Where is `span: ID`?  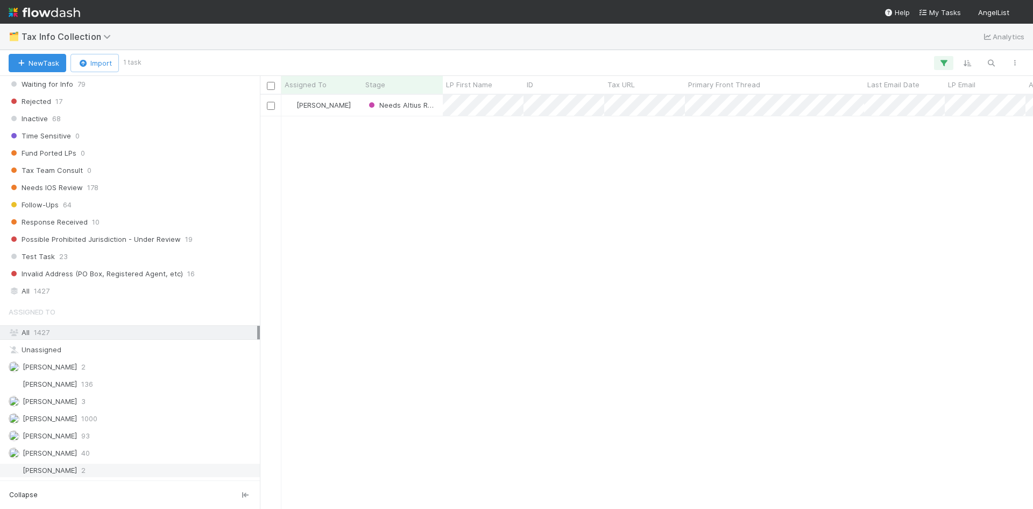 span: ID is located at coordinates (530, 84).